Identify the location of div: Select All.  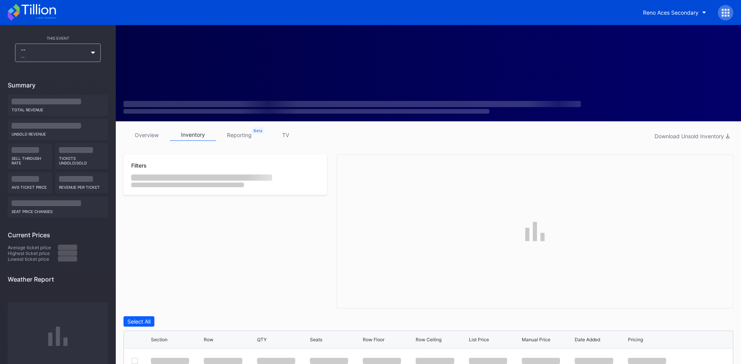
(139, 322).